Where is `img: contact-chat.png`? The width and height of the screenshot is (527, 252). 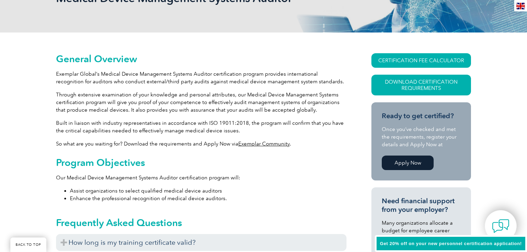 img: contact-chat.png is located at coordinates (500, 226).